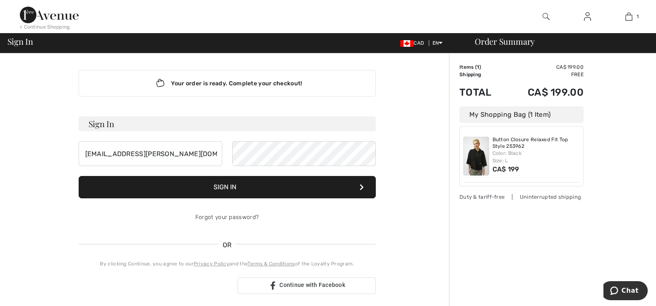  Describe the element at coordinates (49, 15) in the screenshot. I see `img: 1ère Avenue` at that location.